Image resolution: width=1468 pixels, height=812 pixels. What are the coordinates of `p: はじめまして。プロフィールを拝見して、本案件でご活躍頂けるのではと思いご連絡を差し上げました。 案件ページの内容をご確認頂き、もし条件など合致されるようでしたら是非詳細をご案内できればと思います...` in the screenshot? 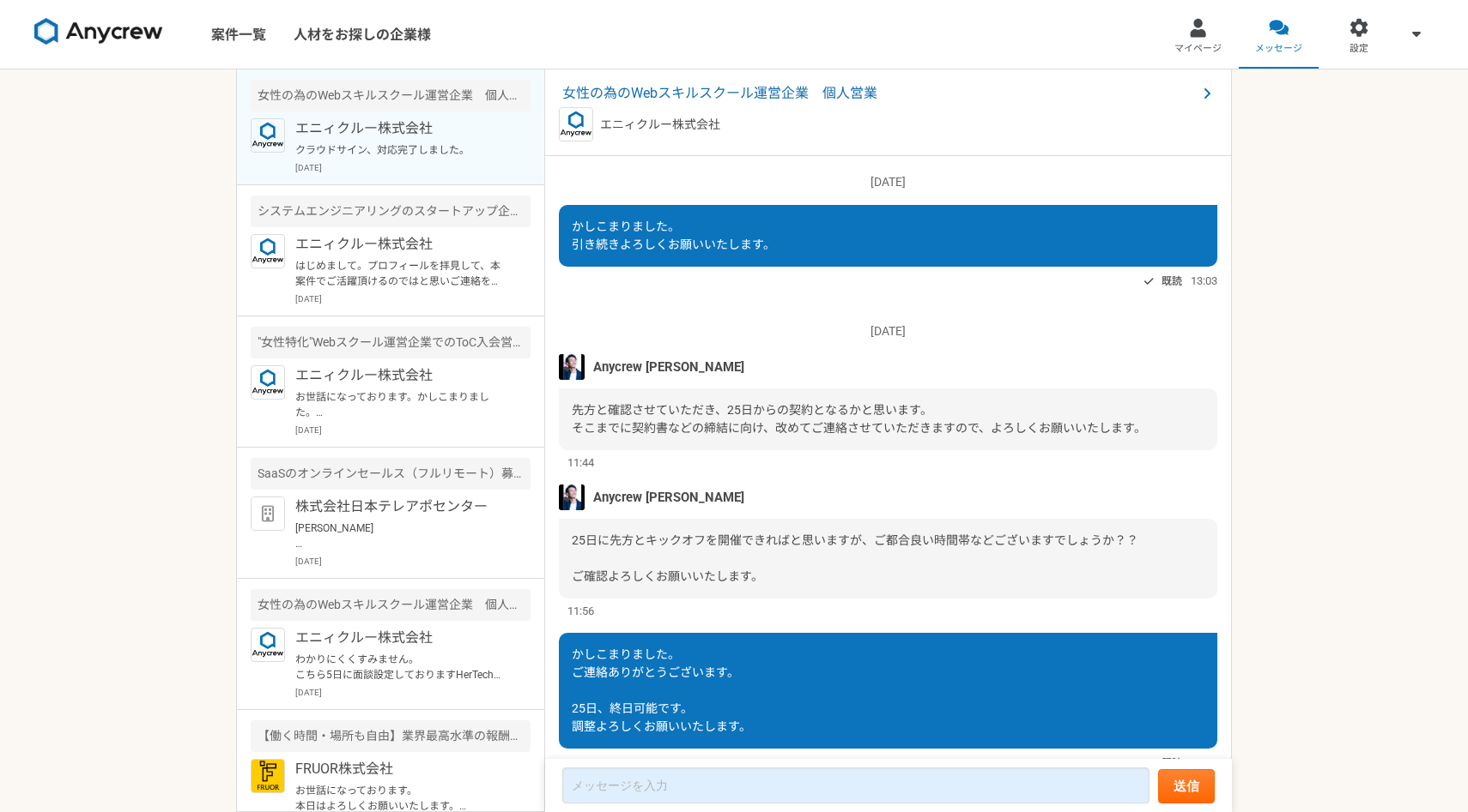 It's located at (401, 274).